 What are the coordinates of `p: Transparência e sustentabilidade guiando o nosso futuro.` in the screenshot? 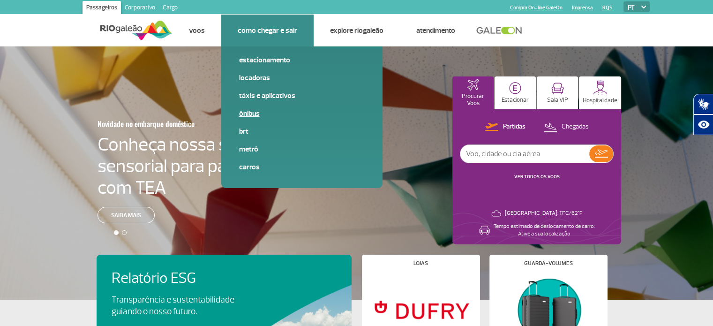 It's located at (178, 306).